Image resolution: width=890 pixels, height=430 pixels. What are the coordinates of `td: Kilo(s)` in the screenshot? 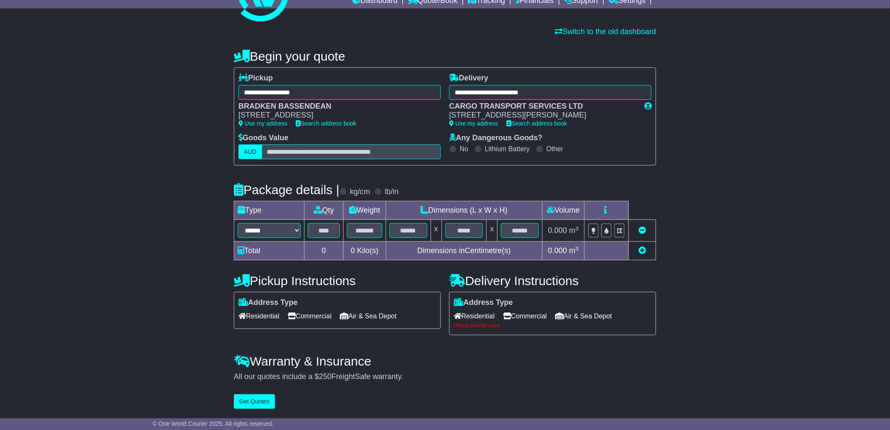 It's located at (365, 251).